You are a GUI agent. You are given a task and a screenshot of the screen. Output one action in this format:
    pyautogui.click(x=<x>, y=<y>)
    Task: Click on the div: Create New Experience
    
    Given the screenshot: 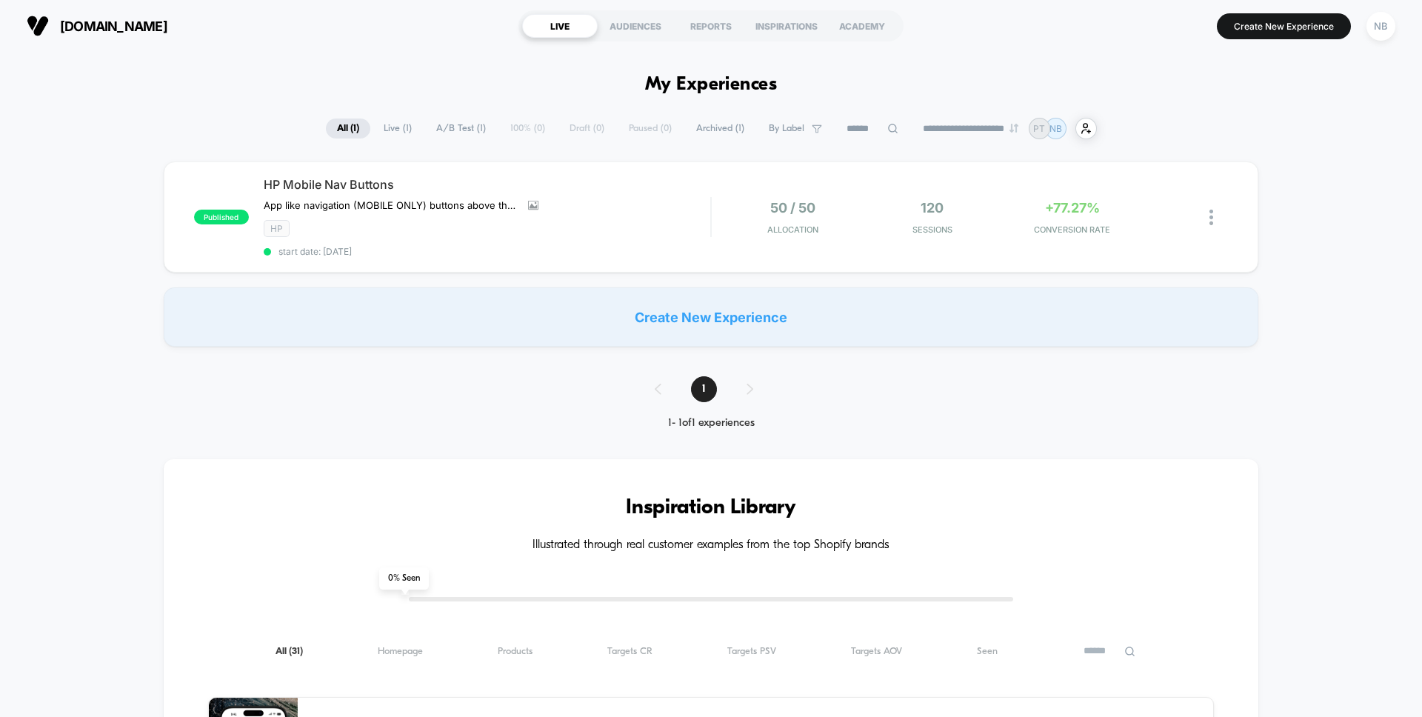 What is the action you would take?
    pyautogui.click(x=711, y=317)
    